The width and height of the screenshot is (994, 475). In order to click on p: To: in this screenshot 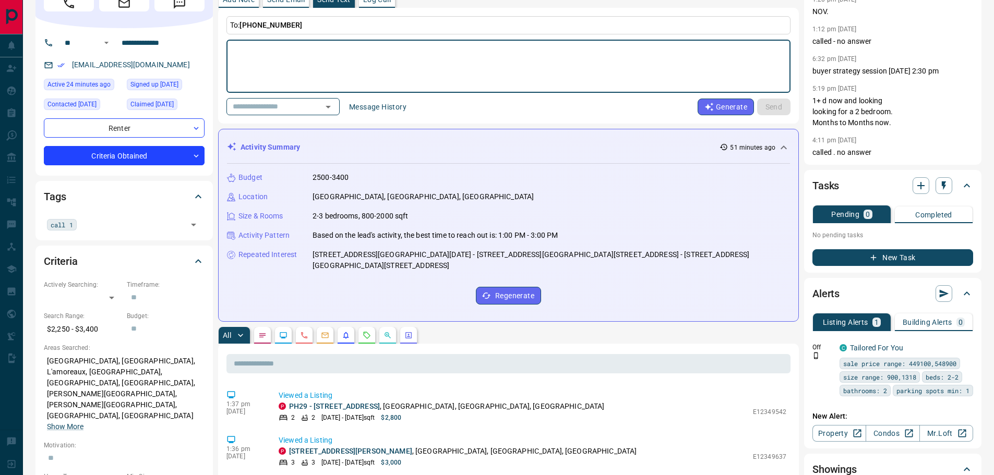, I will do `click(508, 25)`.